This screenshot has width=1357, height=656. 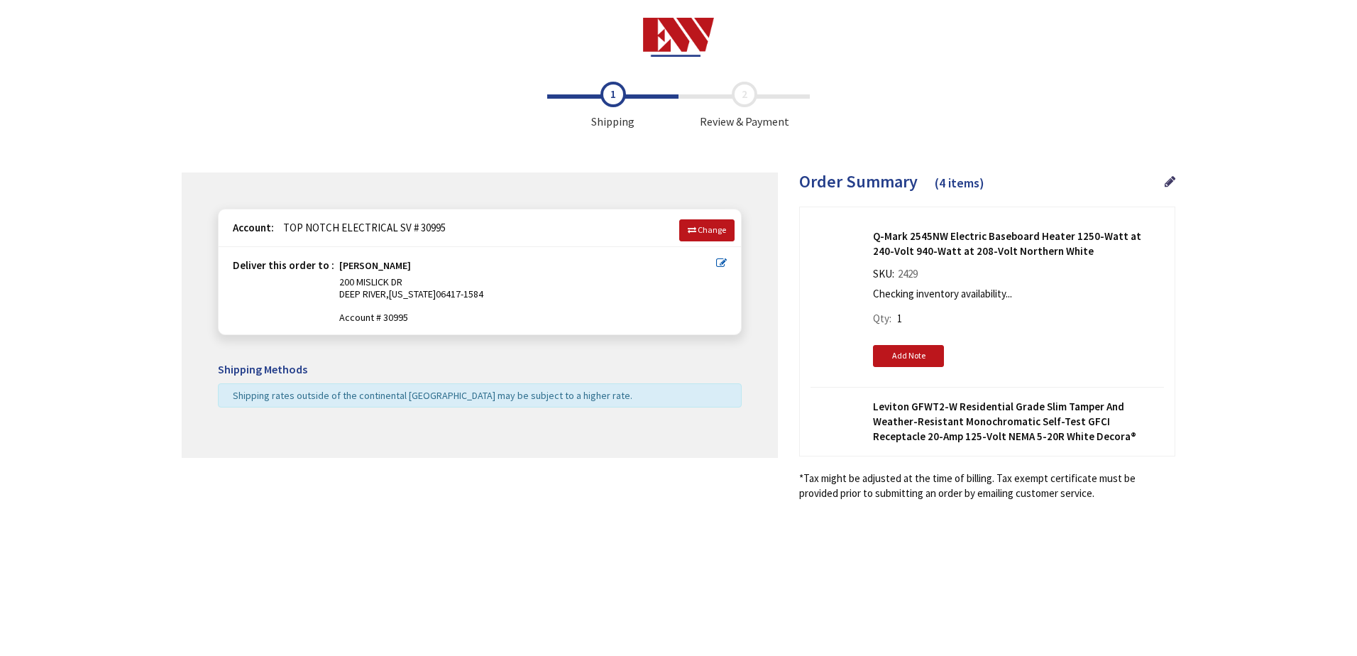 What do you see at coordinates (364, 294) in the screenshot?
I see `span: DEEP RIVER,` at bounding box center [364, 294].